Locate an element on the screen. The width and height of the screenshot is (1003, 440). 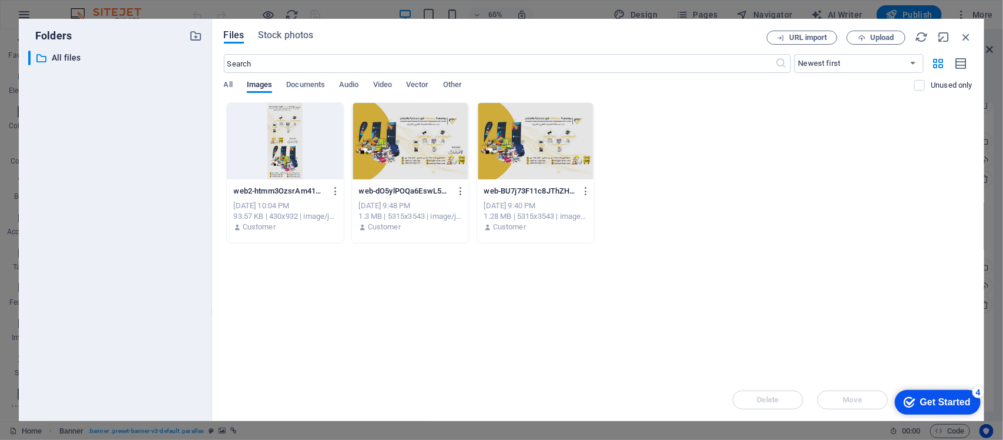
span: All is located at coordinates (228, 86).